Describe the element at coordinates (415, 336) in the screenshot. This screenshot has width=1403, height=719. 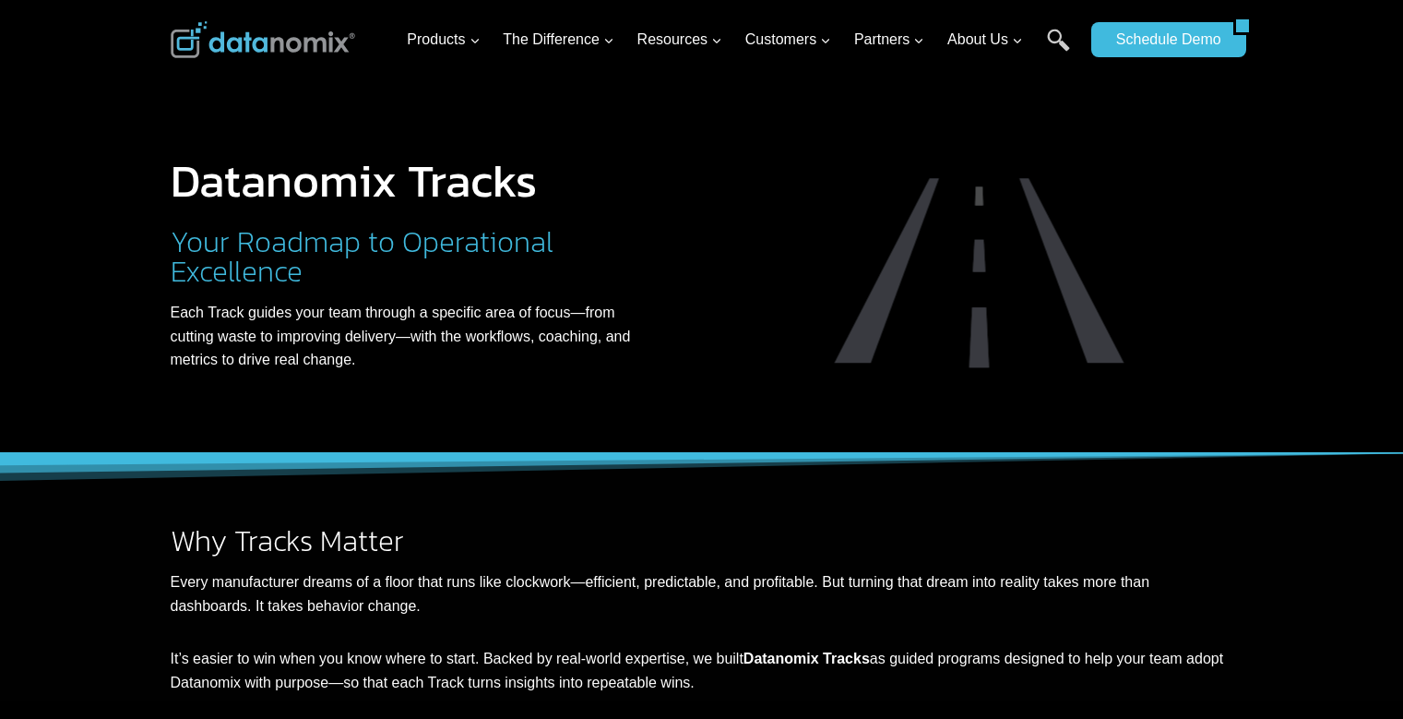
I see `p: Each Track guides your team through a specific area of focus—from cutting waste to improving deli...` at that location.